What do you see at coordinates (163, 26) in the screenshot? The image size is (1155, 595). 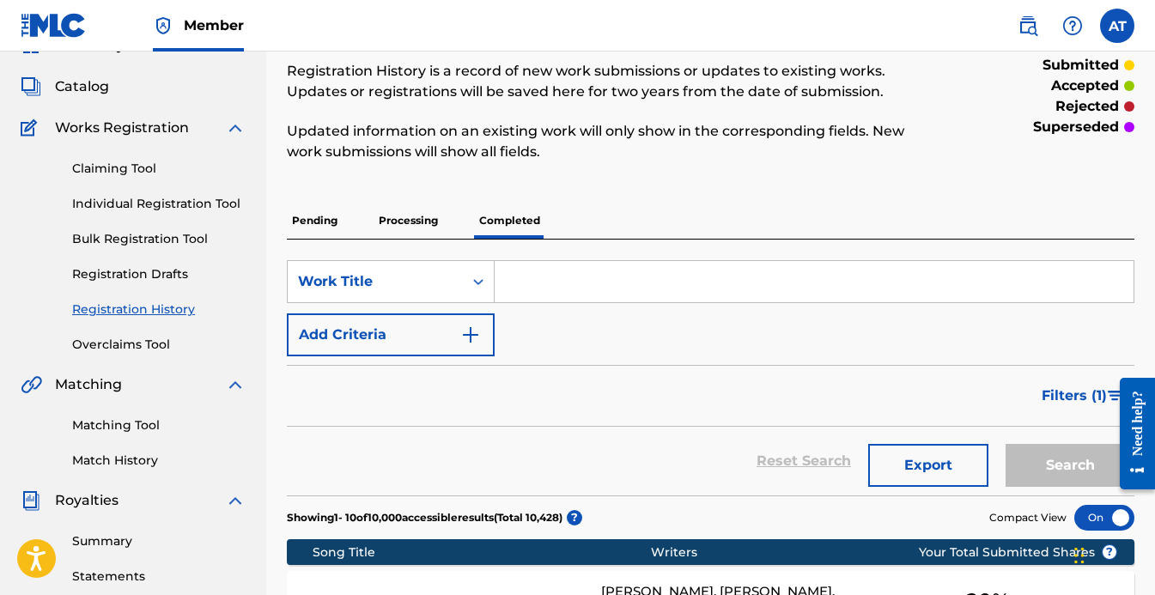 I see `img: Top Rightsholder` at bounding box center [163, 26].